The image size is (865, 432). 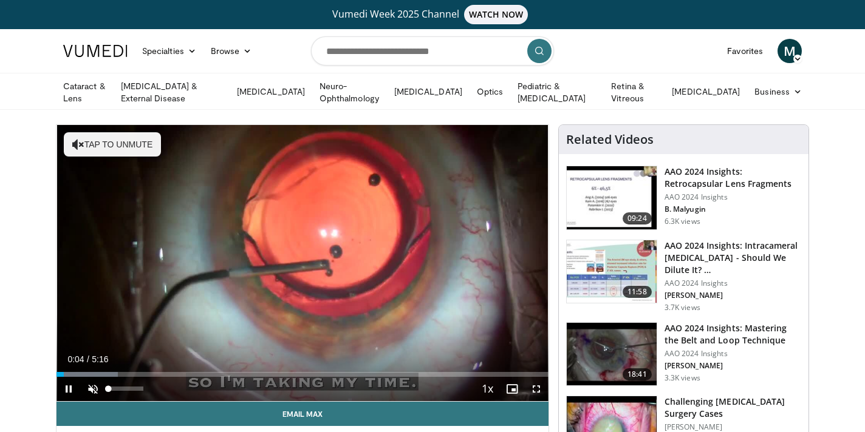 What do you see at coordinates (637, 292) in the screenshot?
I see `span: 11:58` at bounding box center [637, 292].